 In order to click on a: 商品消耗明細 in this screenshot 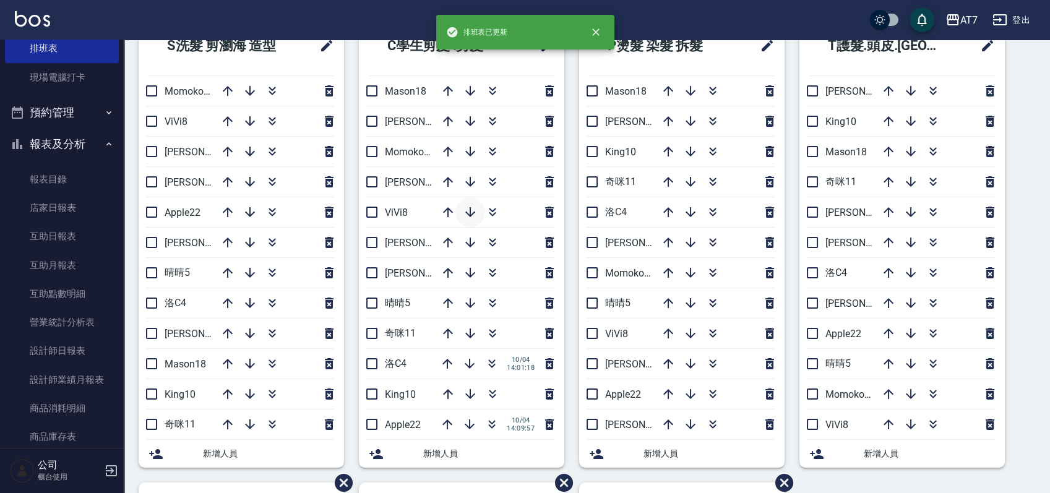, I will do `click(62, 408)`.